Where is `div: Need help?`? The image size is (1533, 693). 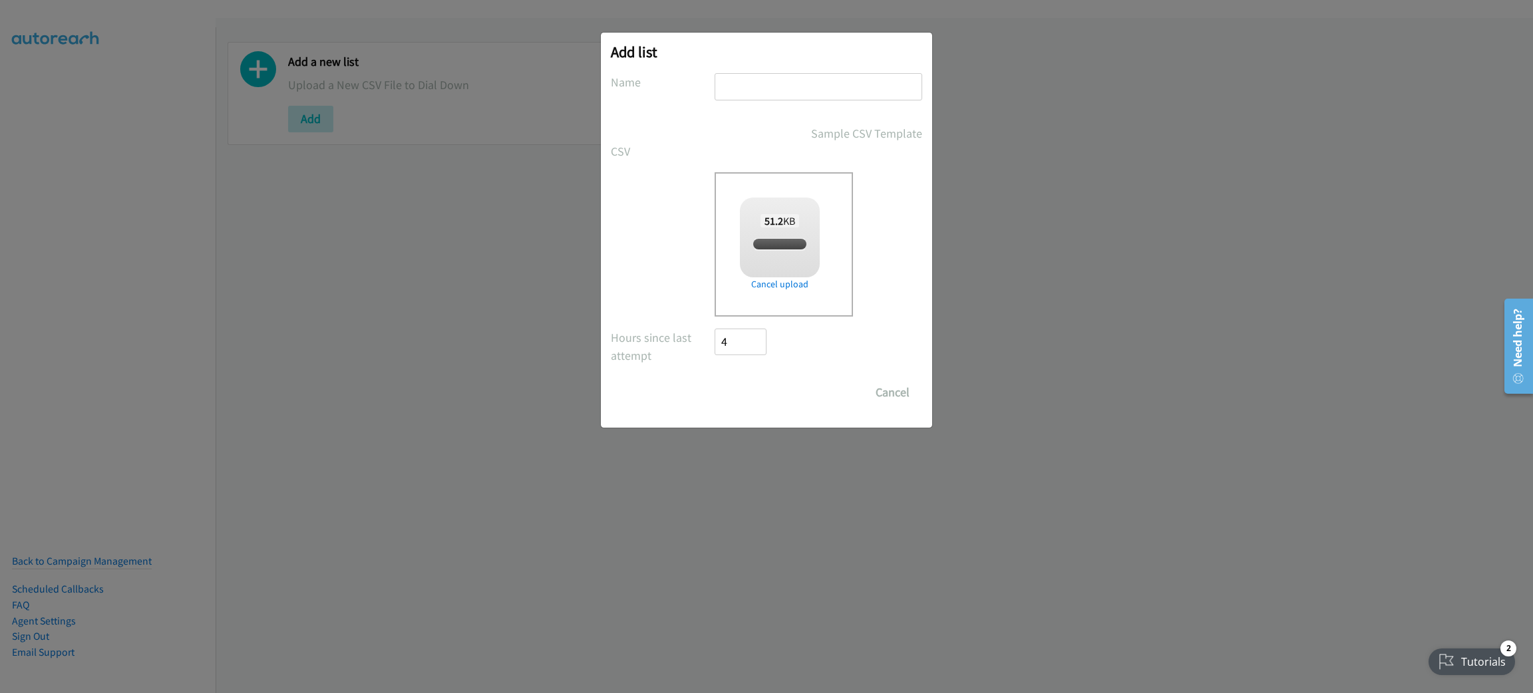
div: Need help? is located at coordinates (23, 45).